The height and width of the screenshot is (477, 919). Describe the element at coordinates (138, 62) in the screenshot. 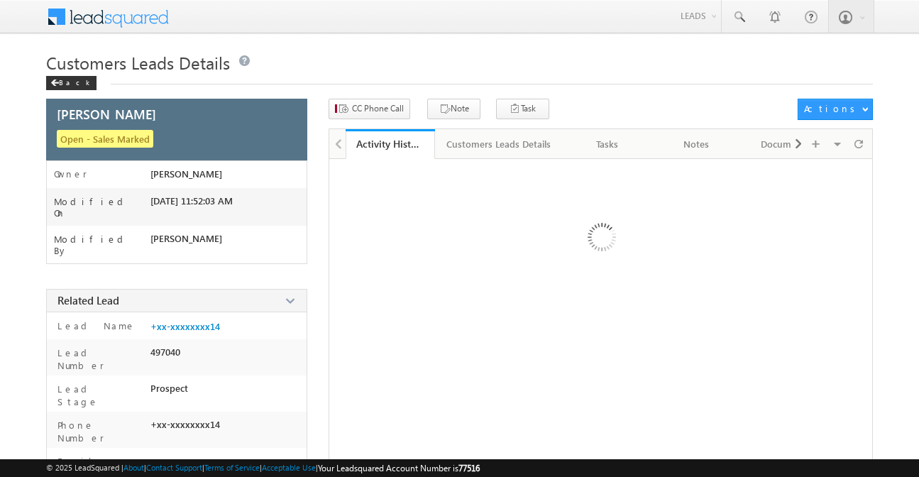

I see `span: Customers Leads Details` at that location.